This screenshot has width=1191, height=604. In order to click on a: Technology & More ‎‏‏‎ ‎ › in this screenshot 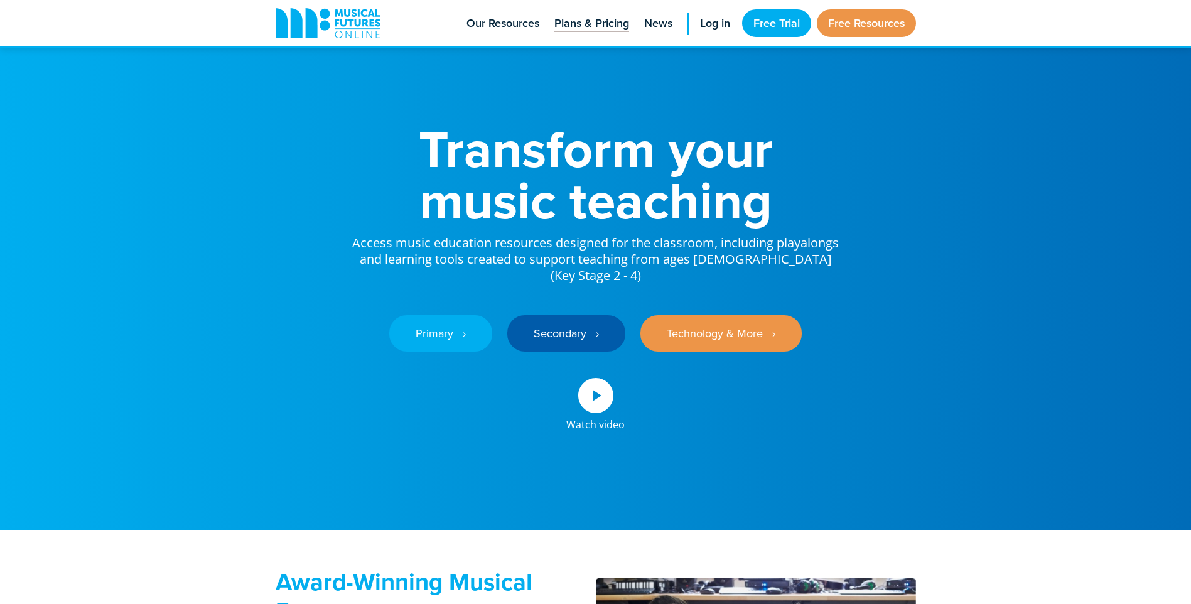, I will do `click(721, 333)`.